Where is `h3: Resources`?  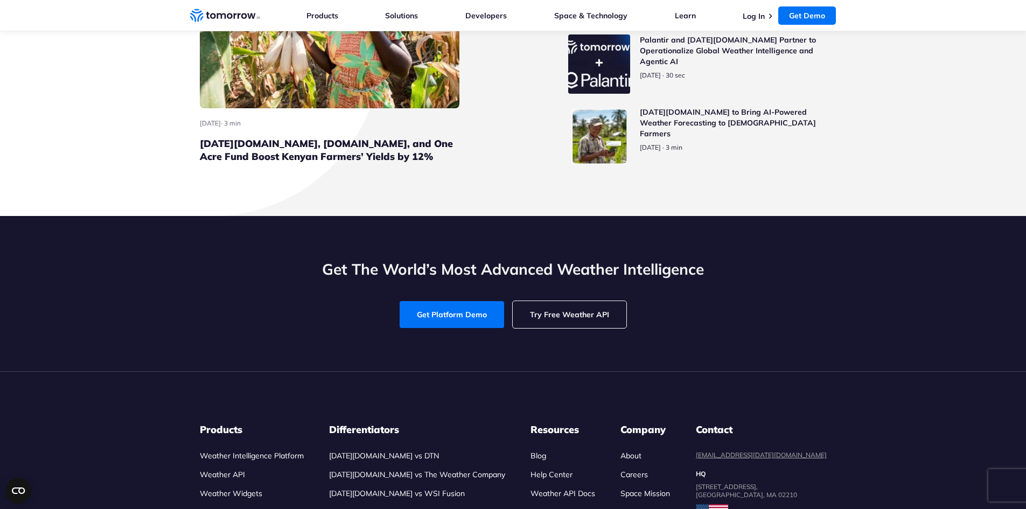
h3: Resources is located at coordinates (563, 430).